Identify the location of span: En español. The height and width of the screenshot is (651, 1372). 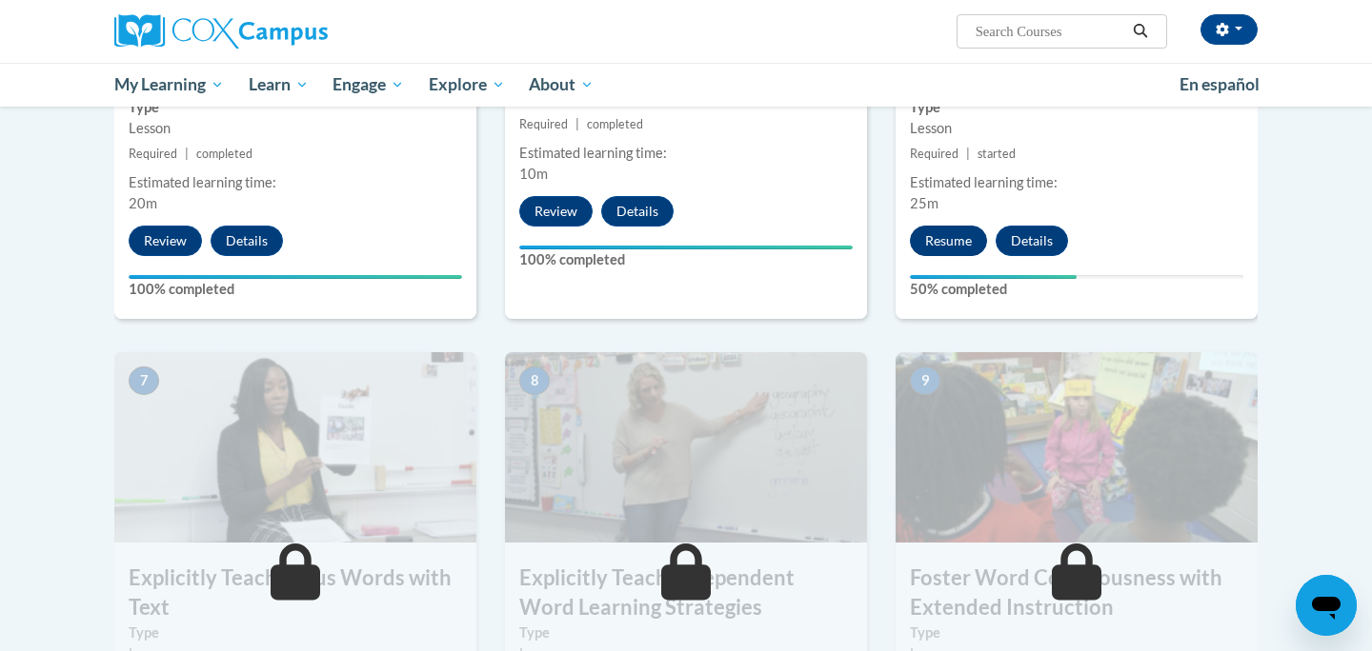
(1219, 84).